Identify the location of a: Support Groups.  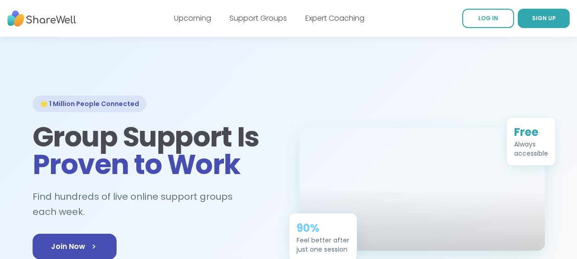
(258, 18).